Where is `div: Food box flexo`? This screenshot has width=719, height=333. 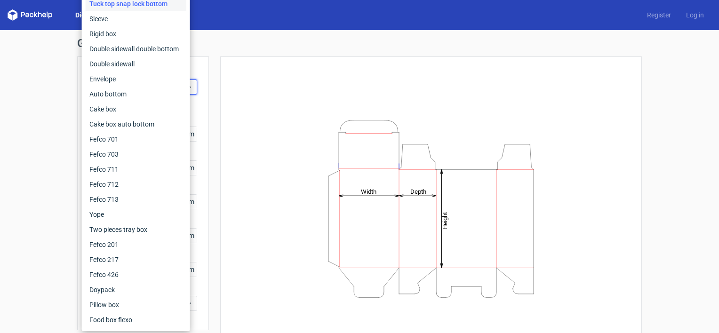
div: Food box flexo is located at coordinates (136, 320).